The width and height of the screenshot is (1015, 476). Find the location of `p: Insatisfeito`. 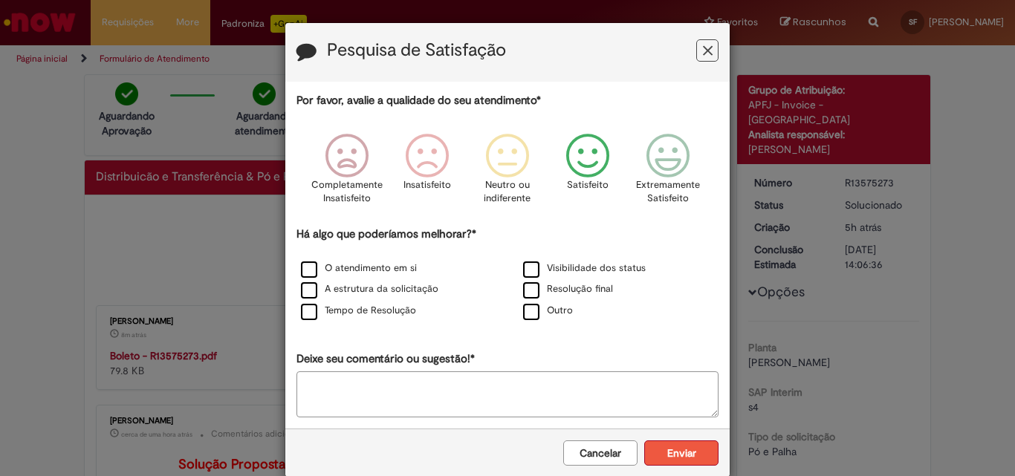

p: Insatisfeito is located at coordinates (427, 185).